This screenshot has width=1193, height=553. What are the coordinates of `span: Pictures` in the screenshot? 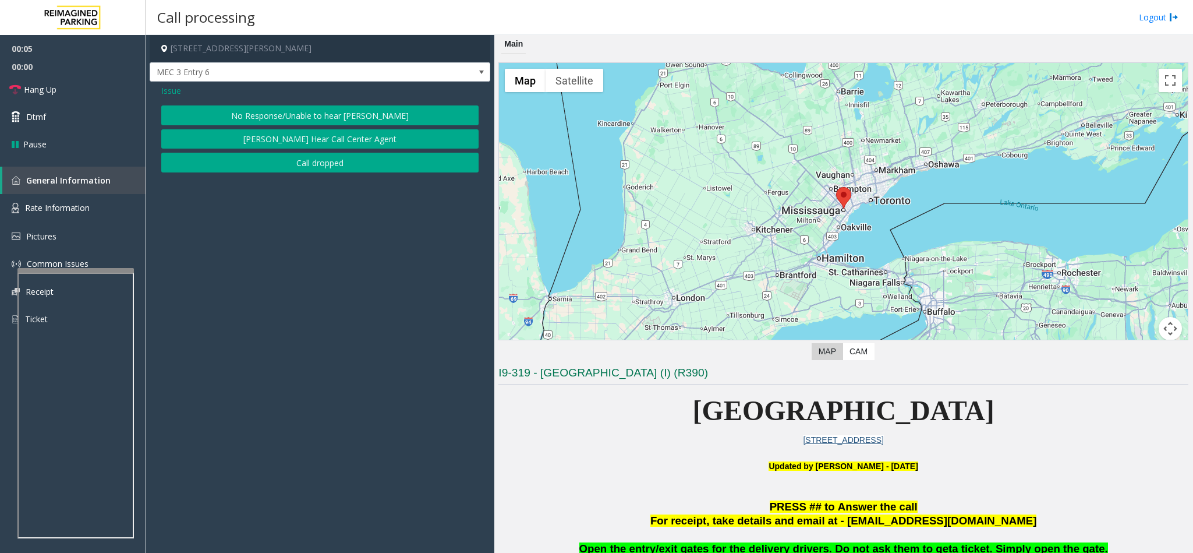 It's located at (41, 236).